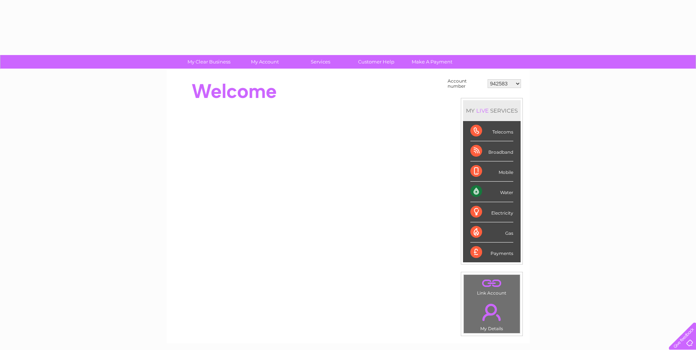  I want to click on a: My Account, so click(265, 62).